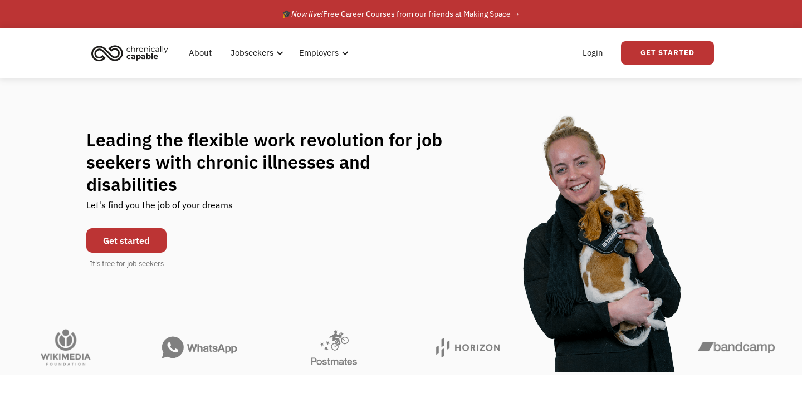 Image resolution: width=802 pixels, height=403 pixels. What do you see at coordinates (307, 14) in the screenshot?
I see `em: Now live!` at bounding box center [307, 14].